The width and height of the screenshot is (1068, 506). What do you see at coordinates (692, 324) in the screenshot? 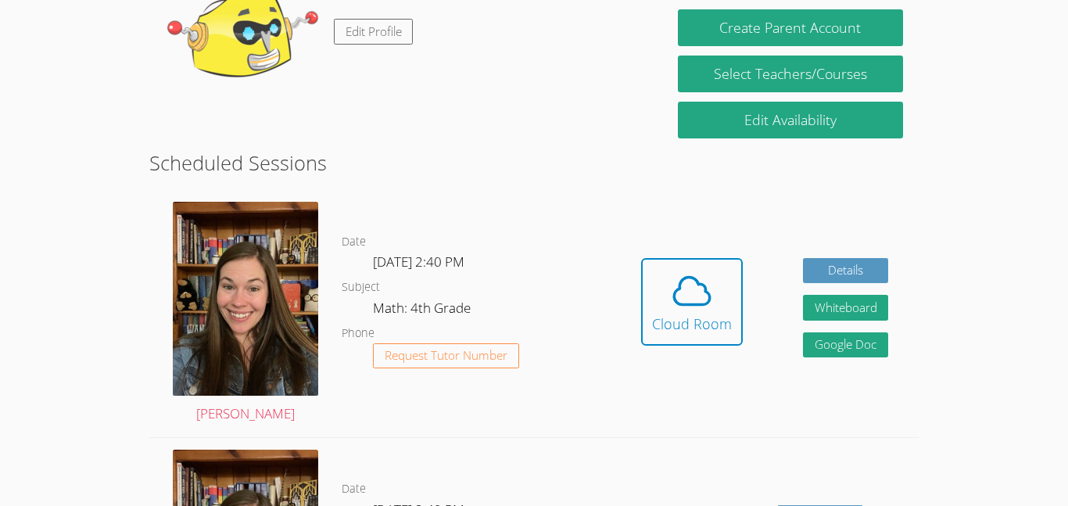
I see `div: Cloud Room` at bounding box center [692, 324].